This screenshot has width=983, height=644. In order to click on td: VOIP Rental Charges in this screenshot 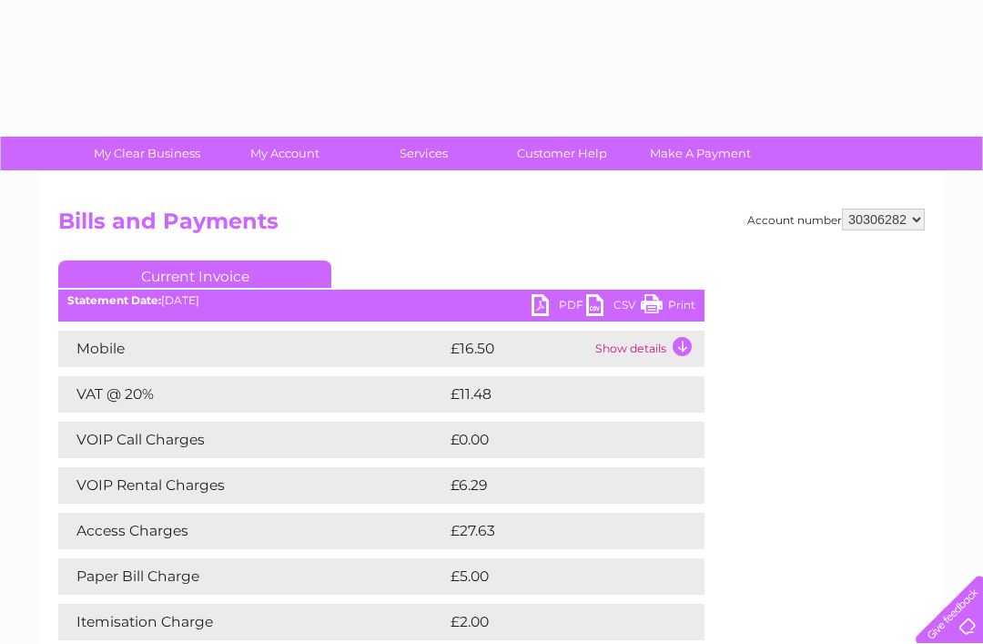, I will do `click(252, 485)`.